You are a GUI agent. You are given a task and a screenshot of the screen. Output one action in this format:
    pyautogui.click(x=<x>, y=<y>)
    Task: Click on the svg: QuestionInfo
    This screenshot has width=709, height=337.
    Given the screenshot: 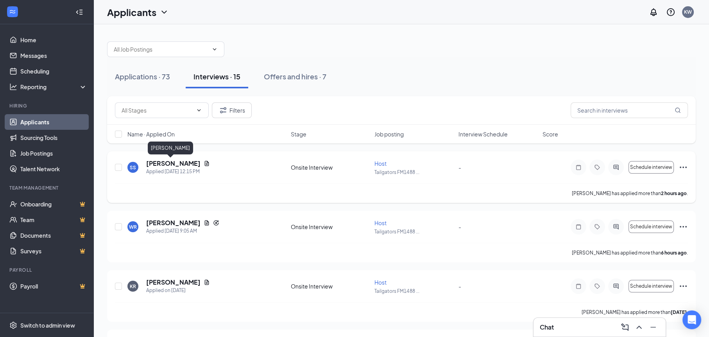 What is the action you would take?
    pyautogui.click(x=671, y=12)
    